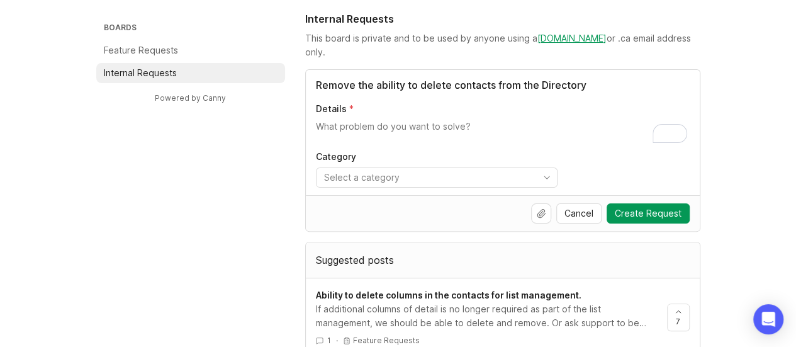 Image resolution: width=796 pixels, height=347 pixels. What do you see at coordinates (140, 73) in the screenshot?
I see `p: Internal Requests` at bounding box center [140, 73].